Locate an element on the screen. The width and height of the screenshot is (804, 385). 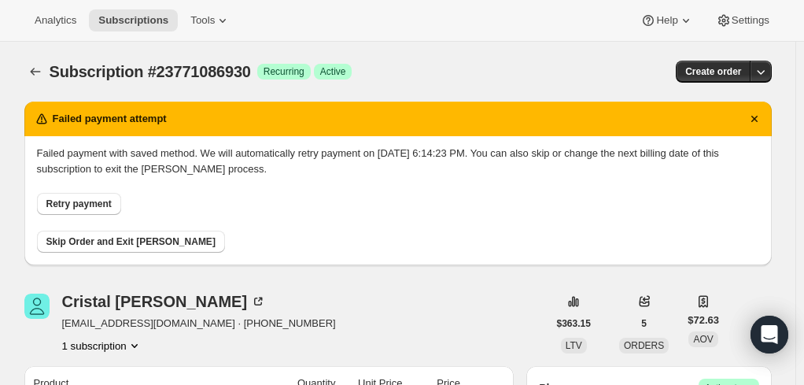
span: Active is located at coordinates (333, 72).